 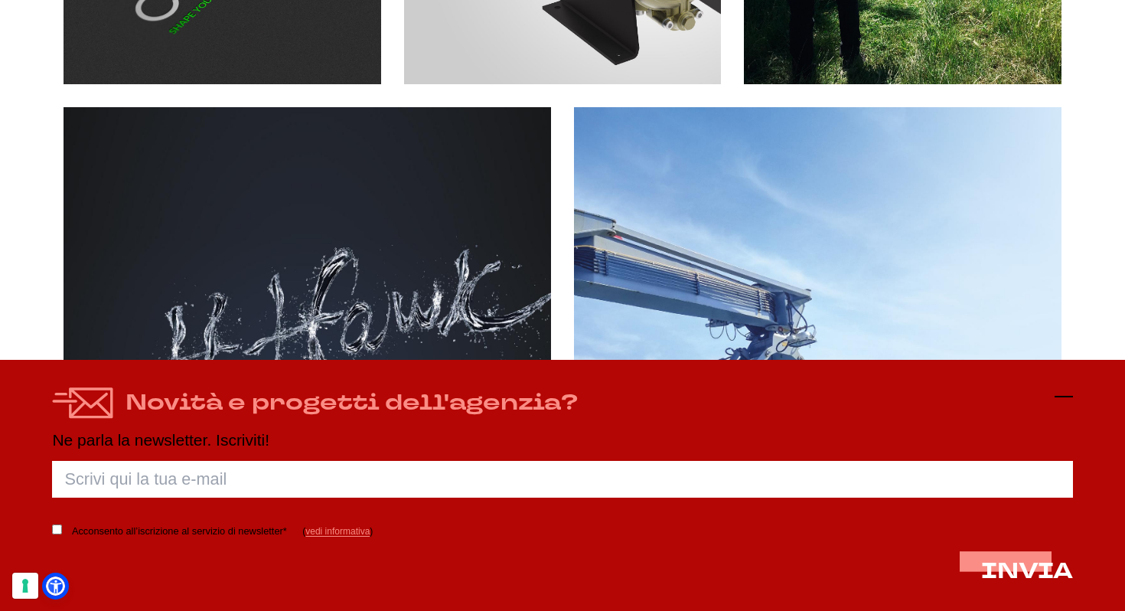 I want to click on a: Open Accessibility Menu, so click(x=55, y=585).